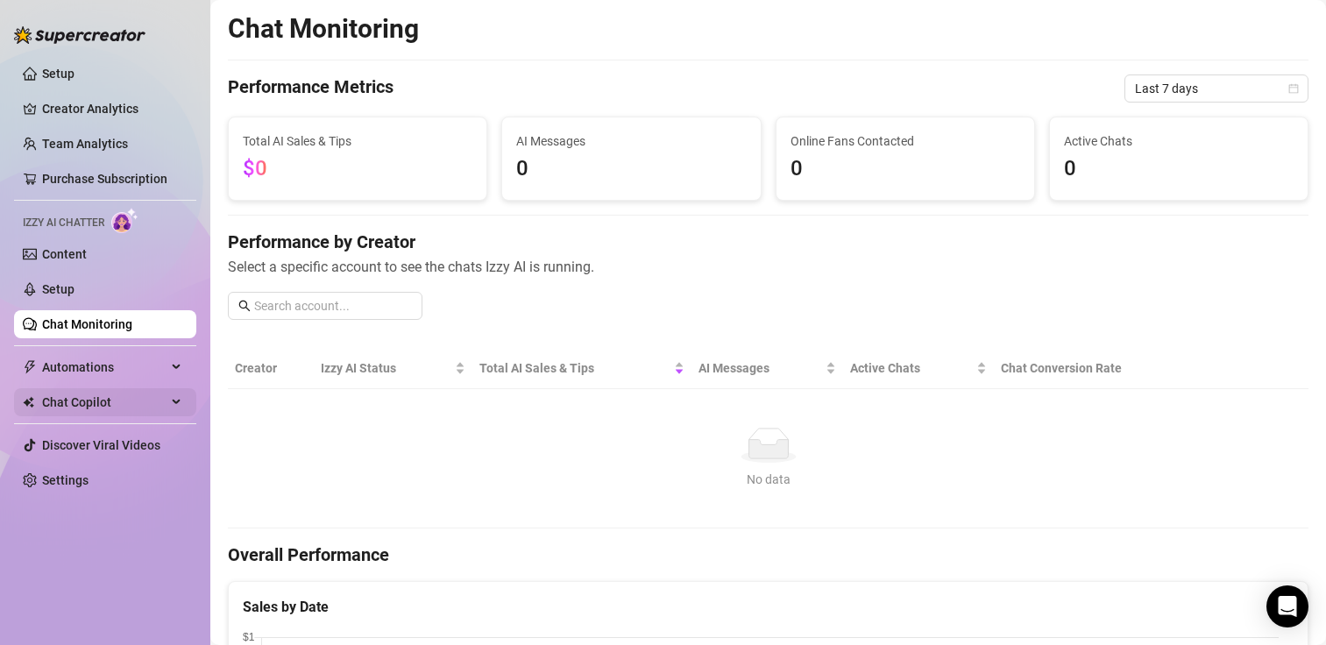 Image resolution: width=1326 pixels, height=645 pixels. I want to click on span: Online Fans Contacted, so click(905, 141).